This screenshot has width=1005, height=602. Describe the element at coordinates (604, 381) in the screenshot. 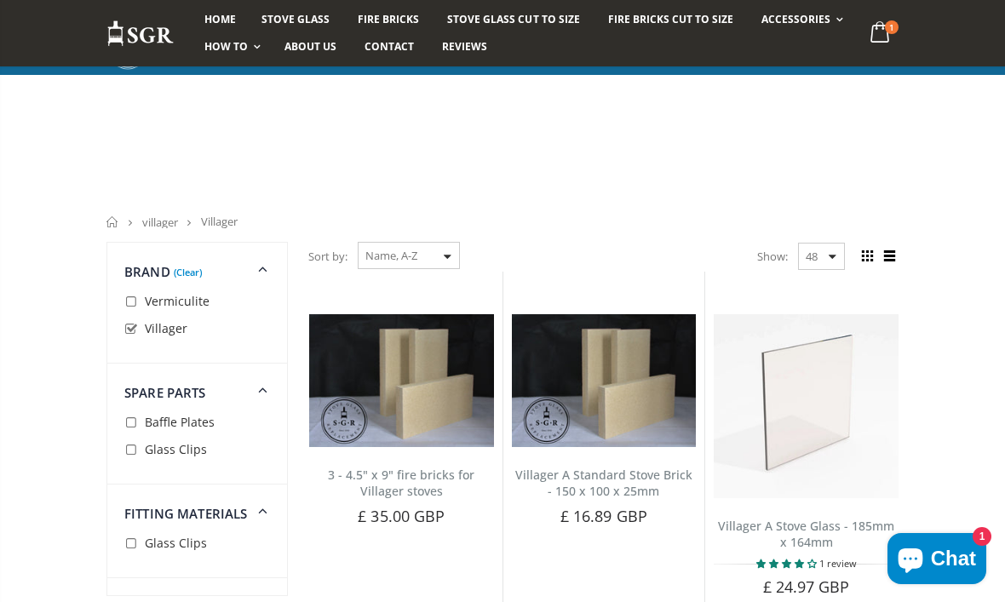

I see `img: Villager A Standard Stove Brick` at that location.